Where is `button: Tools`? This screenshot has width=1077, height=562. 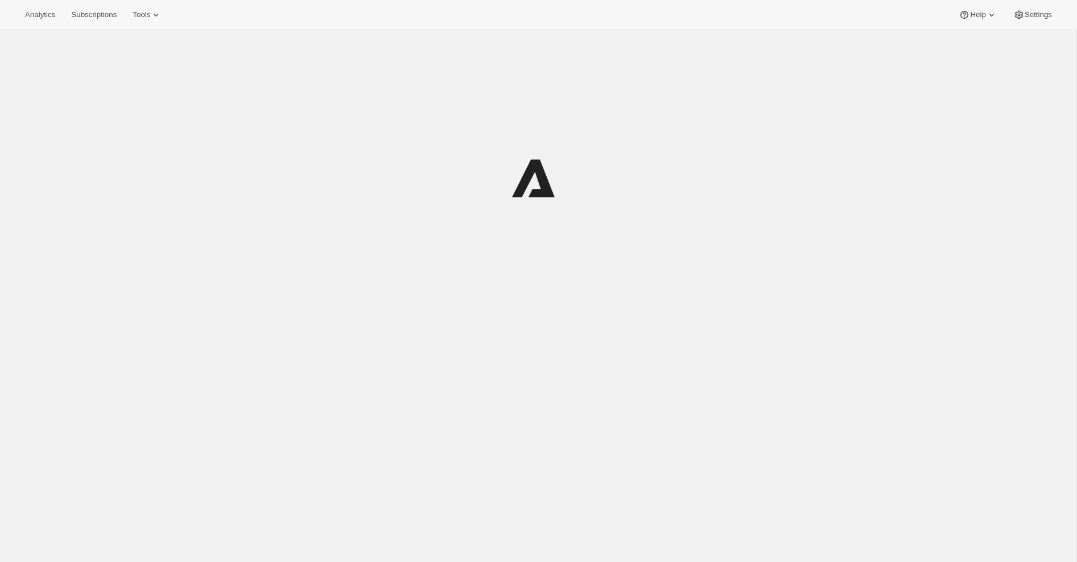
button: Tools is located at coordinates (147, 15).